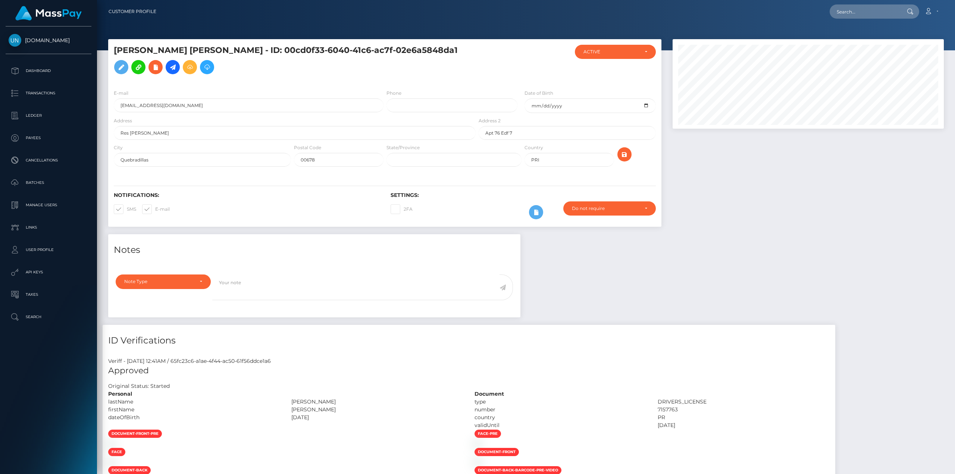 Image resolution: width=955 pixels, height=474 pixels. What do you see at coordinates (497, 452) in the screenshot?
I see `span: document-front` at bounding box center [497, 452].